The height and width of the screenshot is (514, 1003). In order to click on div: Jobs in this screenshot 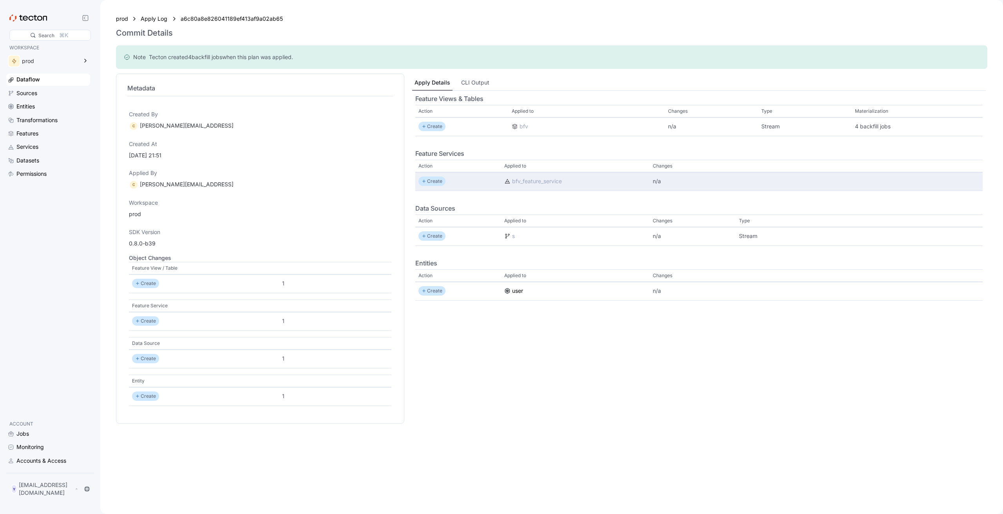, I will do `click(23, 434)`.